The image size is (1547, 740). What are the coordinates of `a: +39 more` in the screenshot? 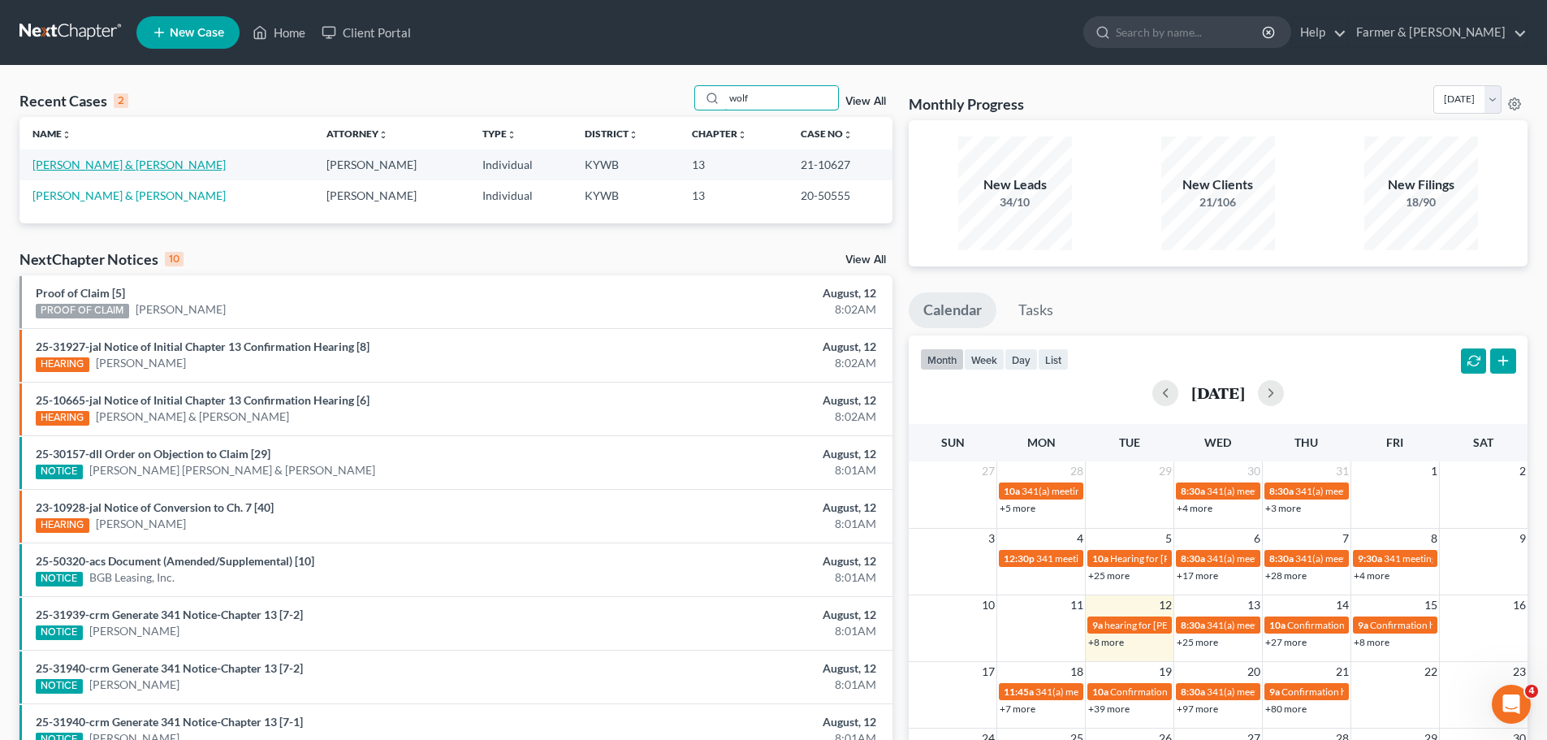 It's located at (1108, 708).